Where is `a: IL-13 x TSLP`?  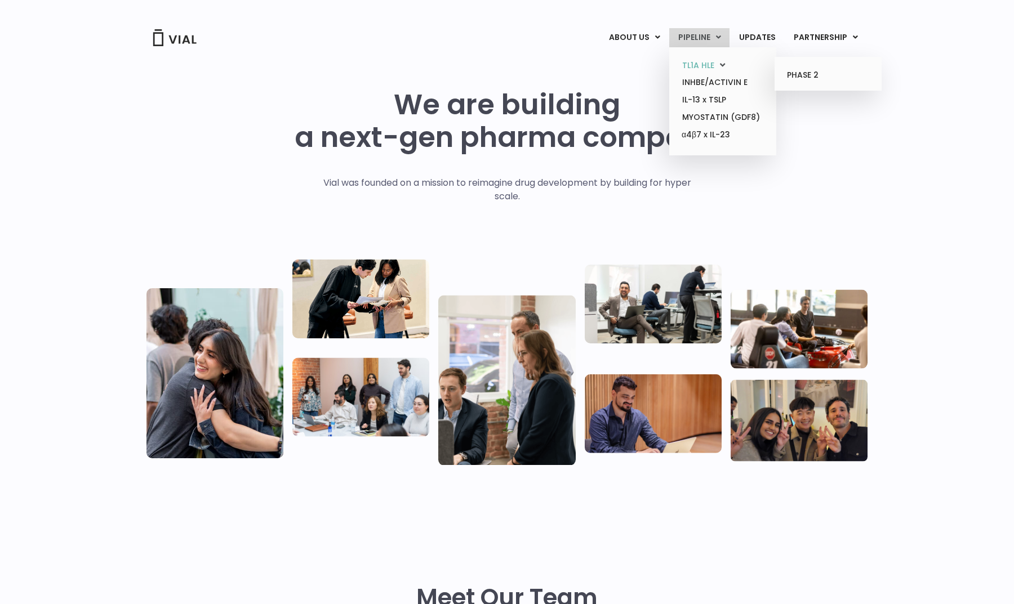
a: IL-13 x TSLP is located at coordinates (722, 100).